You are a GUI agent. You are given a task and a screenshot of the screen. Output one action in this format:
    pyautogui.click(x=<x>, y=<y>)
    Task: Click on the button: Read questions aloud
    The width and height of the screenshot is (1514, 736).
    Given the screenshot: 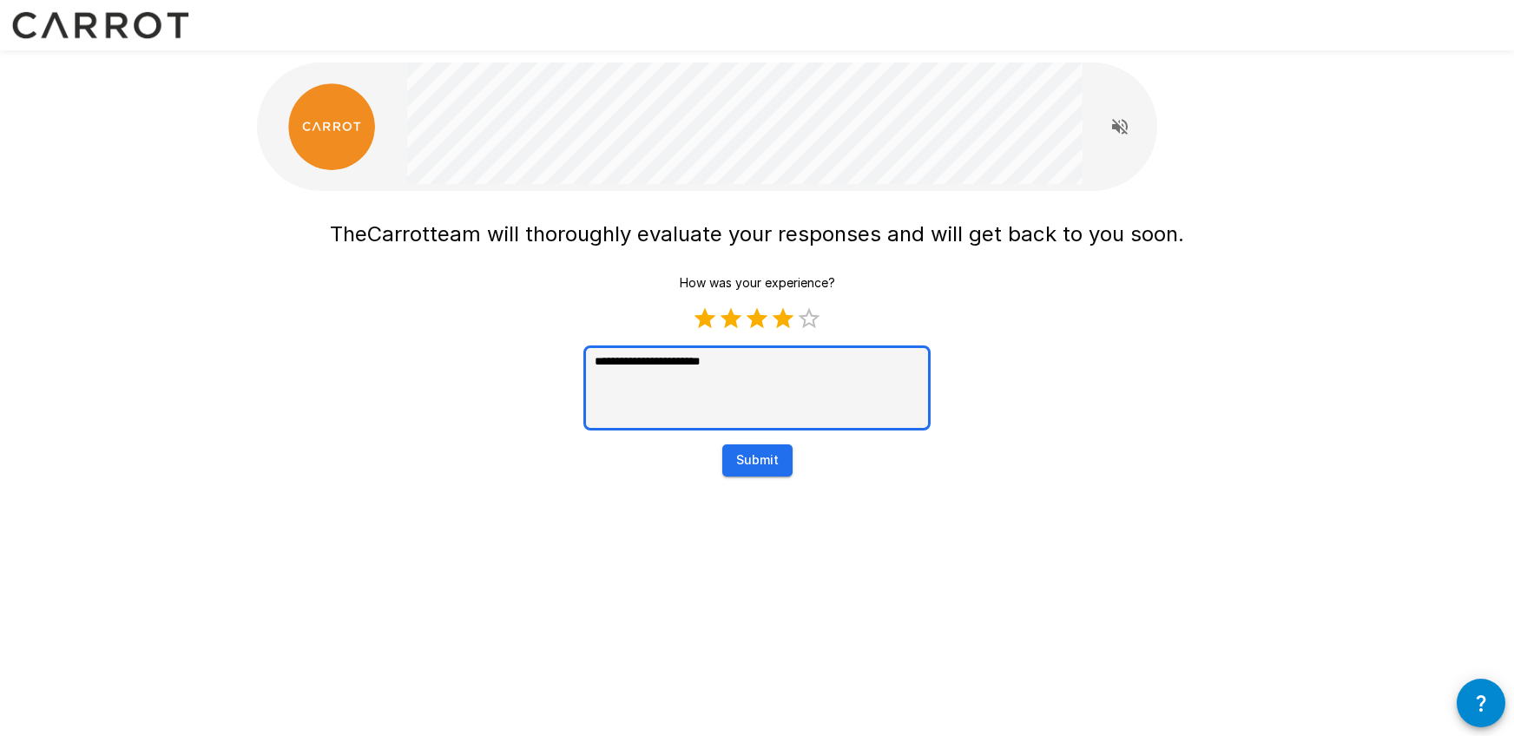 What is the action you would take?
    pyautogui.click(x=1120, y=127)
    